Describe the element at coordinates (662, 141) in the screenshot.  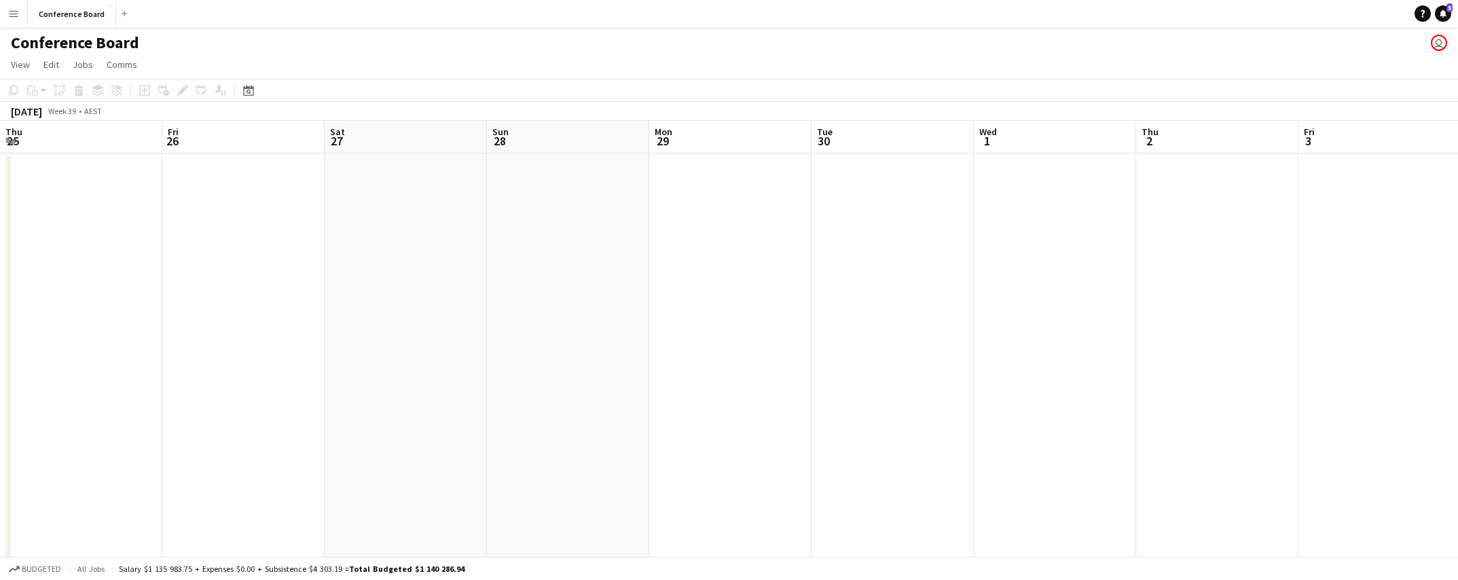
I see `span: 29` at that location.